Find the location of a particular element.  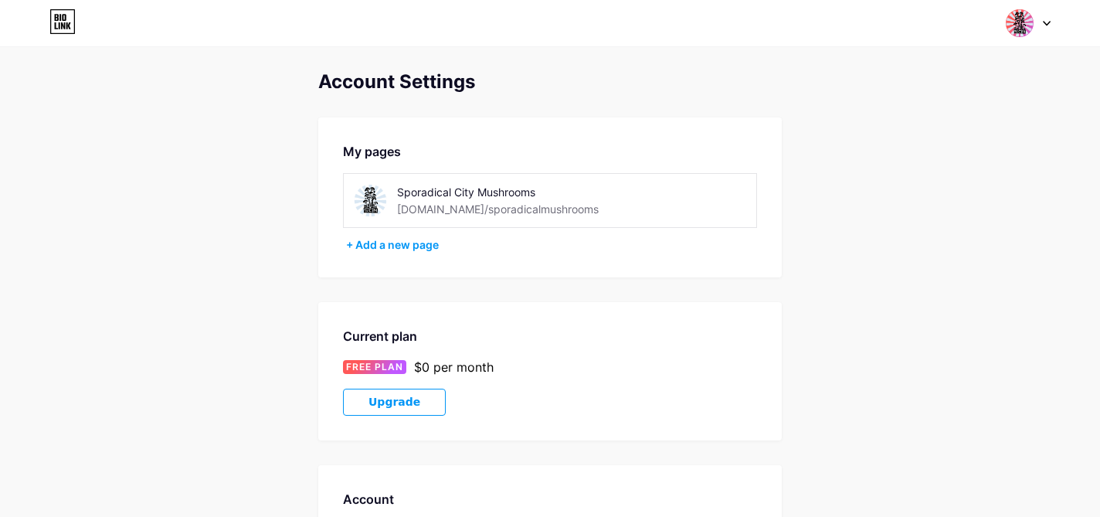

div: $0 per month is located at coordinates (454, 367).